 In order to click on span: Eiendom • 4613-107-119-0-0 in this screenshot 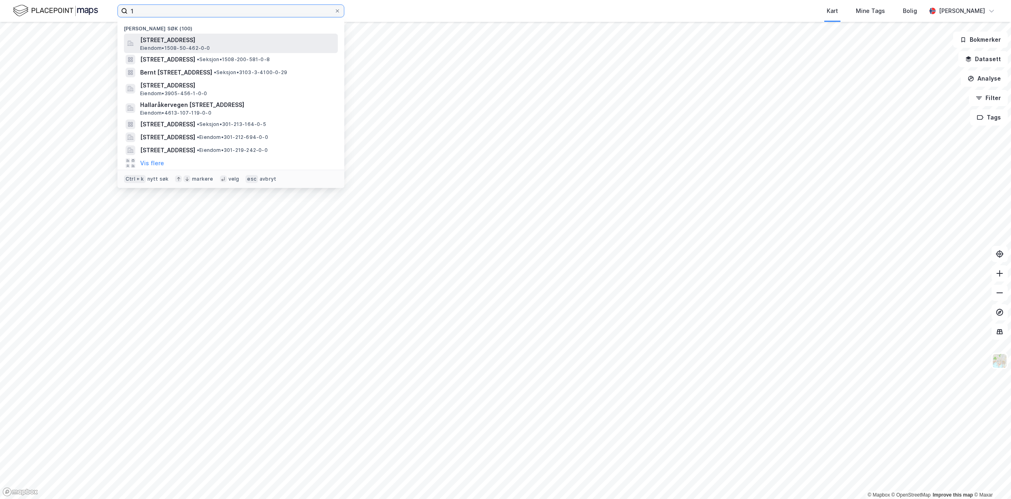, I will do `click(176, 113)`.